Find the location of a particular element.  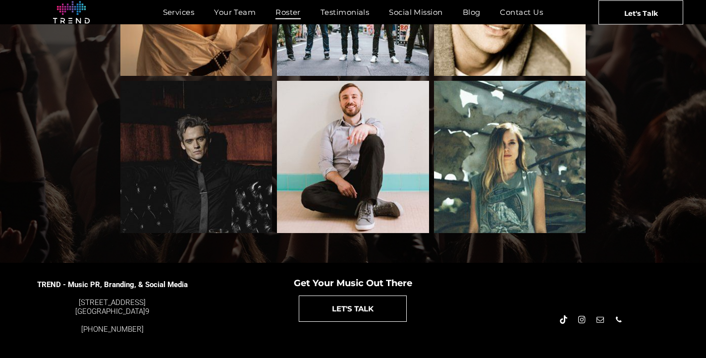

a: Blog is located at coordinates (472, 12).